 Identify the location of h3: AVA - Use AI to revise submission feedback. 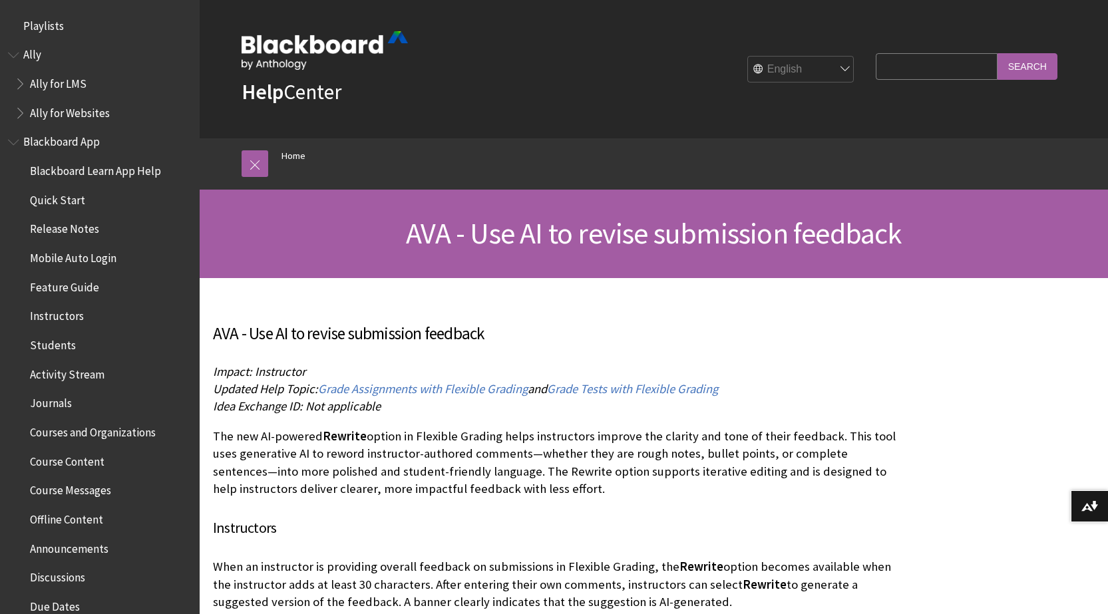
(555, 334).